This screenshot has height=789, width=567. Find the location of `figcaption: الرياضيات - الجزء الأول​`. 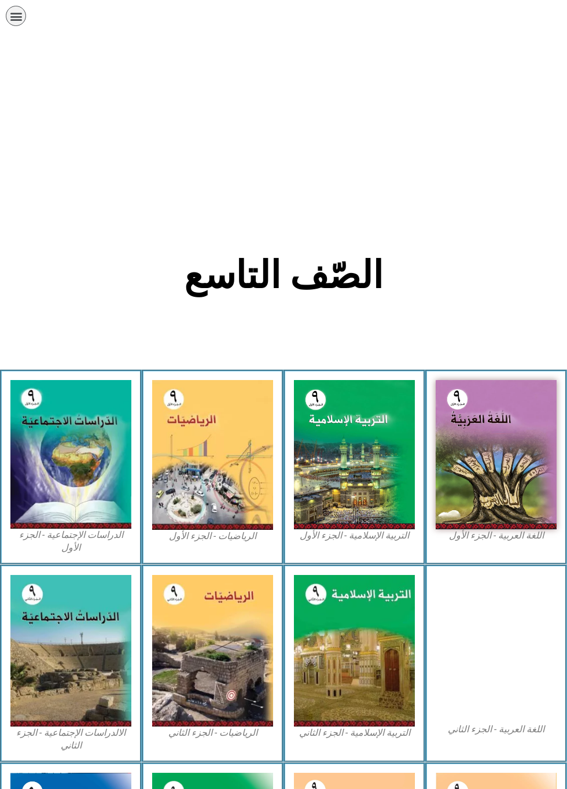

figcaption: الرياضيات - الجزء الأول​ is located at coordinates (212, 536).